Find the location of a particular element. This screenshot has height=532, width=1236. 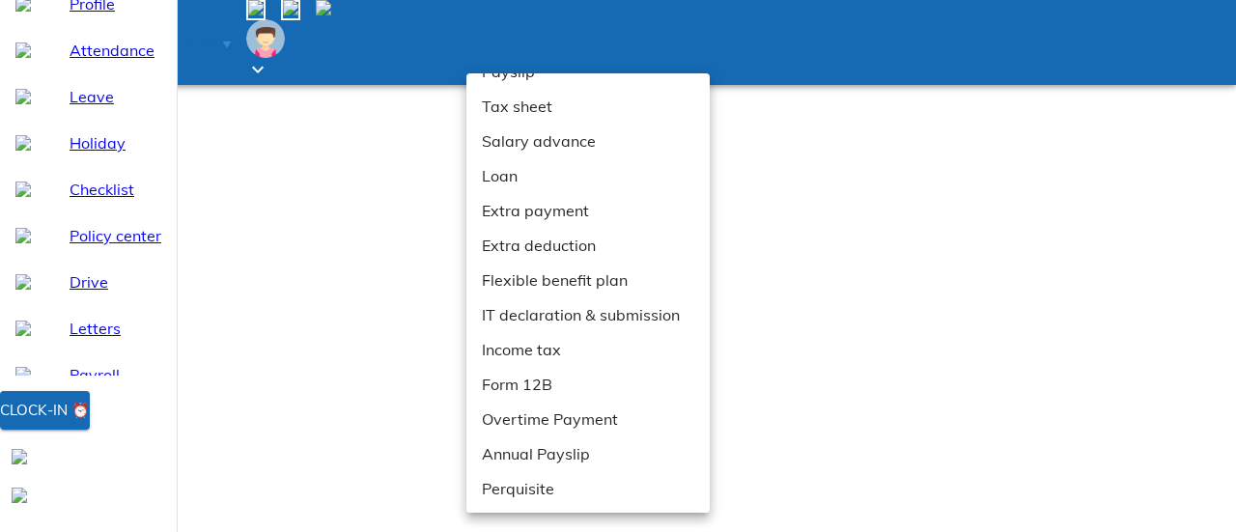

li: Extra payment is located at coordinates (595, 210).